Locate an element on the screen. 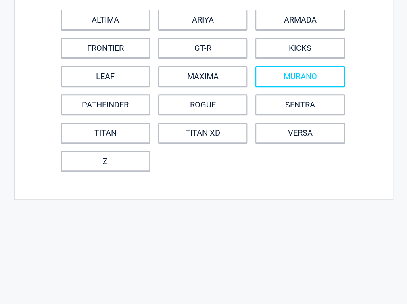 The image size is (407, 304). a: SENTRA is located at coordinates (300, 105).